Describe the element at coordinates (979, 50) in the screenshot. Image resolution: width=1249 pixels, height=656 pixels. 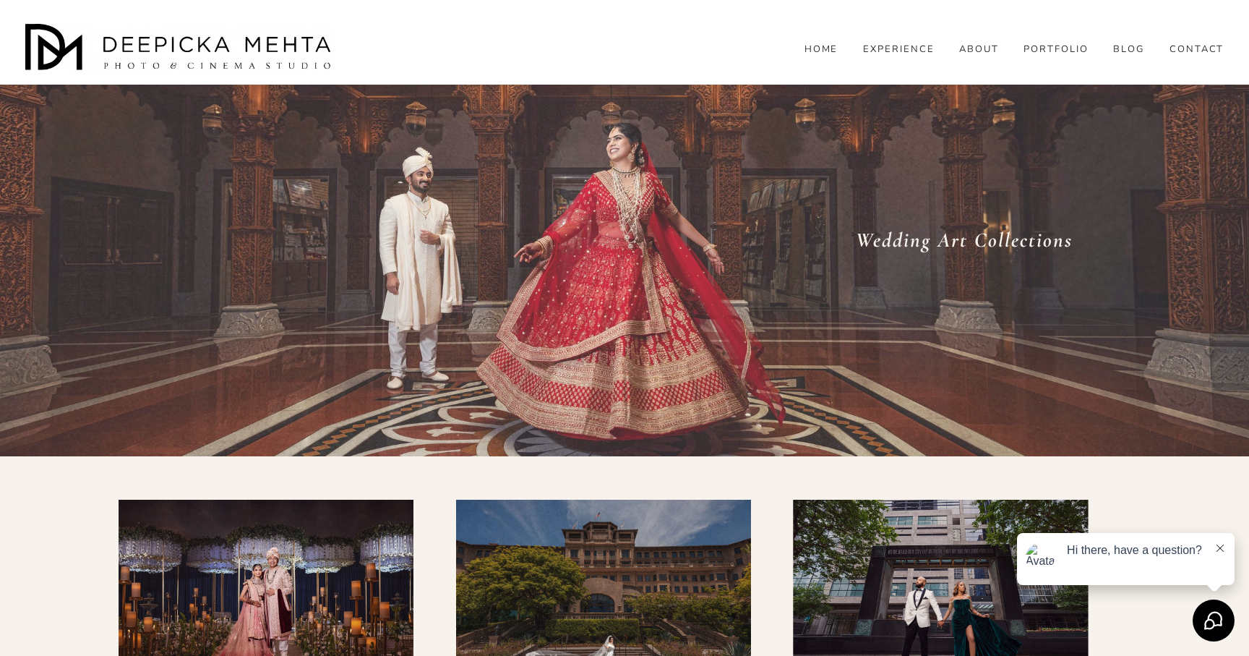
I see `a: ABOUT` at that location.